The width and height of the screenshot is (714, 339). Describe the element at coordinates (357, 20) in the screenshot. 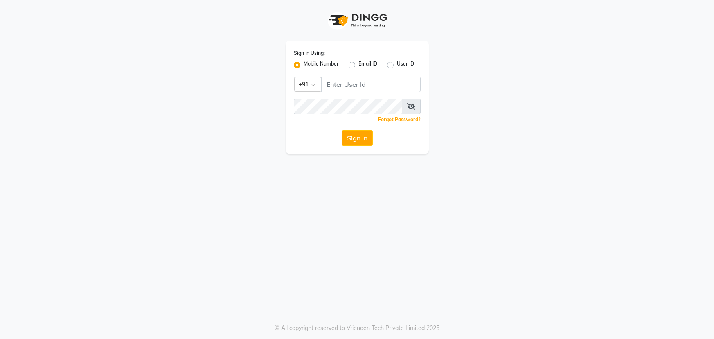

I see `img: logo1.svg` at that location.